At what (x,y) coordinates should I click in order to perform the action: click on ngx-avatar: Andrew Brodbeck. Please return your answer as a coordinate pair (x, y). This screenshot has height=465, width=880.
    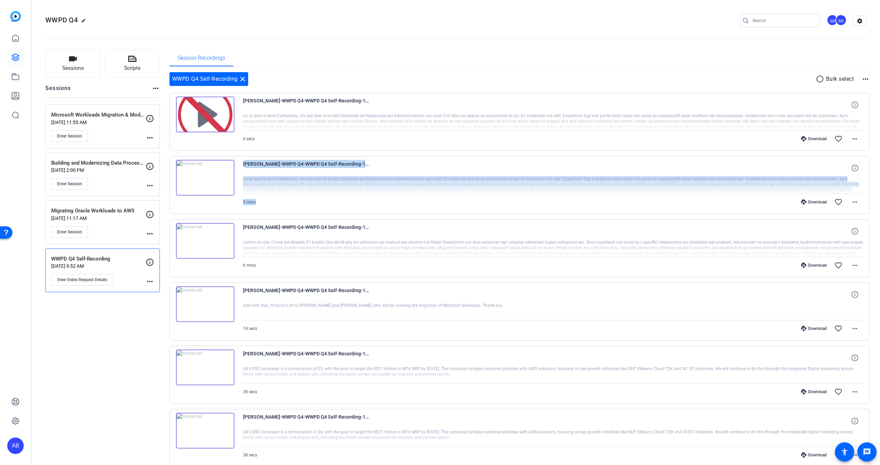
    Looking at the image, I should click on (832, 20).